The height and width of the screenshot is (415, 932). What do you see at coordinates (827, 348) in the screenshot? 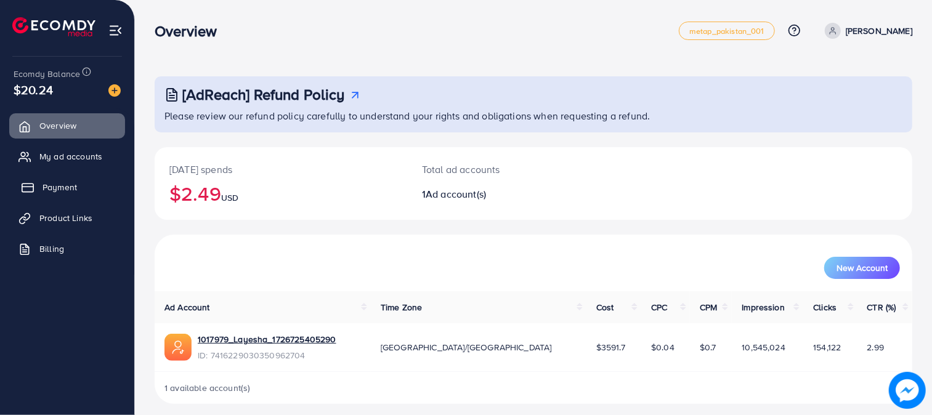
I see `span: 154,122` at bounding box center [827, 348].